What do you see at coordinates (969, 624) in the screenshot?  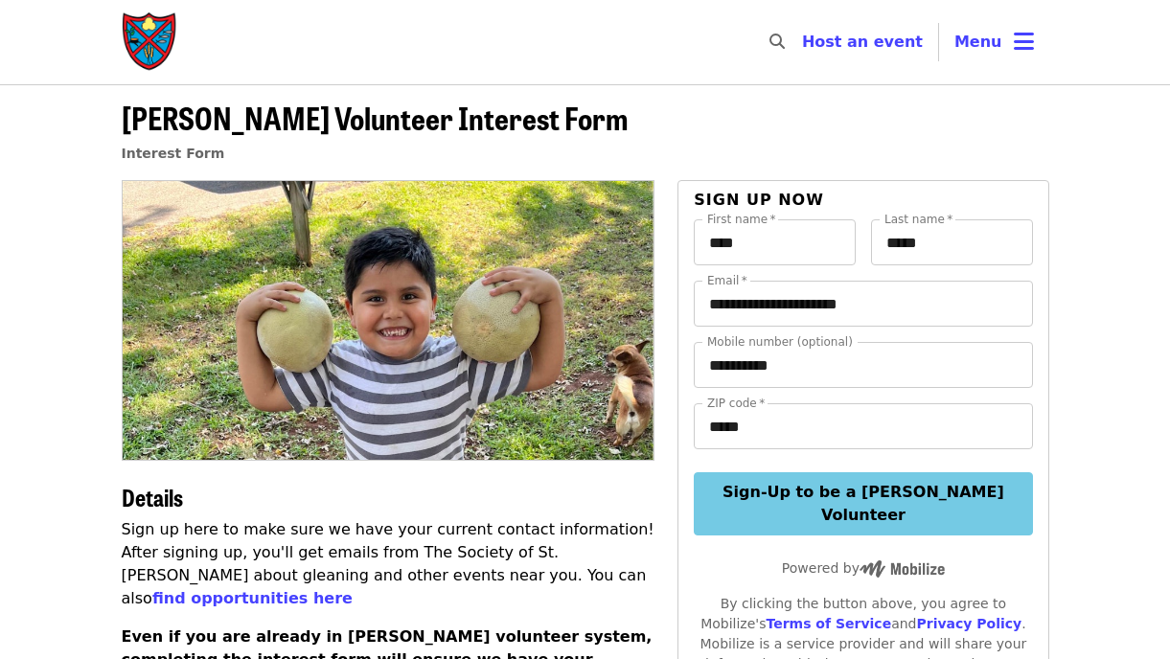 I see `a: Privacy Policy` at bounding box center [969, 624].